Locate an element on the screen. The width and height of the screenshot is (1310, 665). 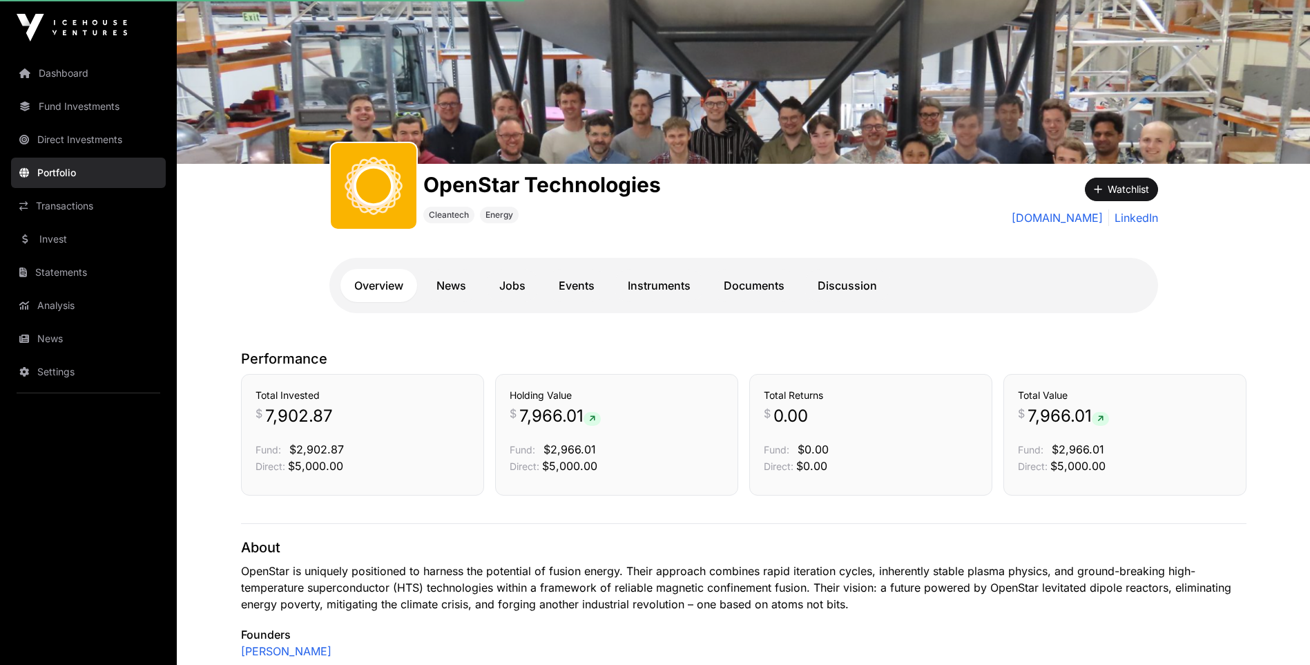
a: Statements is located at coordinates (88, 272).